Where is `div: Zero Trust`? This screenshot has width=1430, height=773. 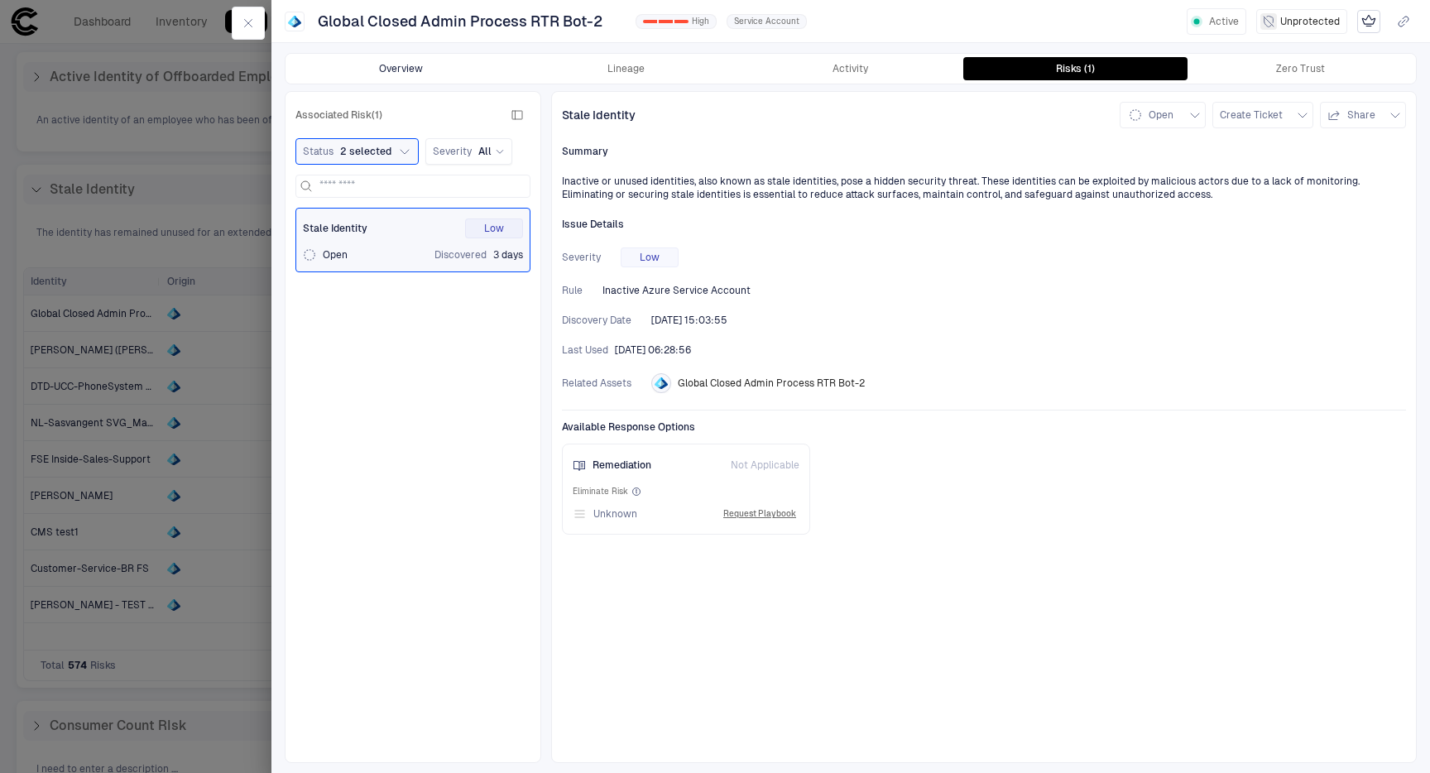 div: Zero Trust is located at coordinates (1300, 69).